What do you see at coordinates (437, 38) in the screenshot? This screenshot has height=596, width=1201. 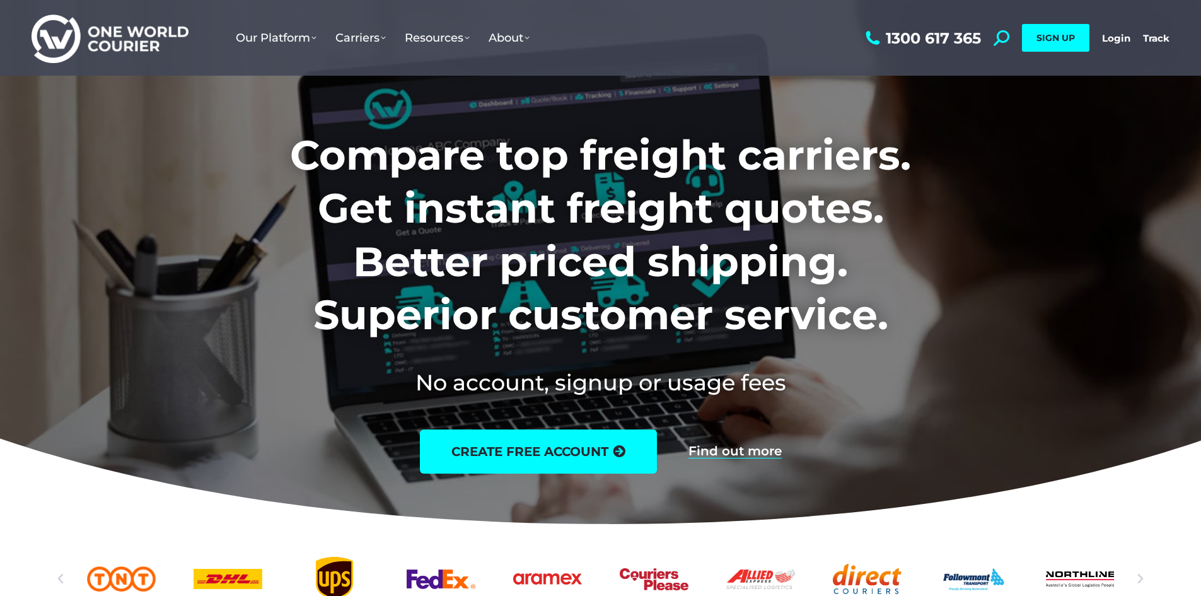 I see `span: Resources` at bounding box center [437, 38].